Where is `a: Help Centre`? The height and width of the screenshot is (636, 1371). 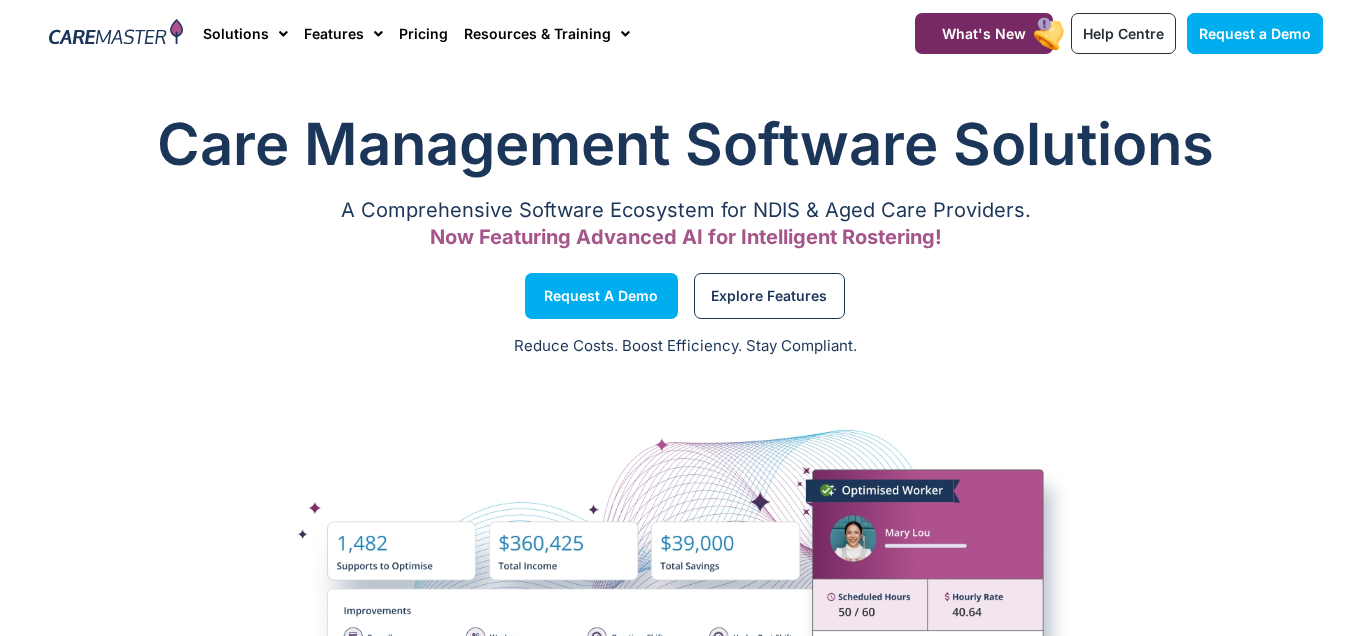 a: Help Centre is located at coordinates (1123, 33).